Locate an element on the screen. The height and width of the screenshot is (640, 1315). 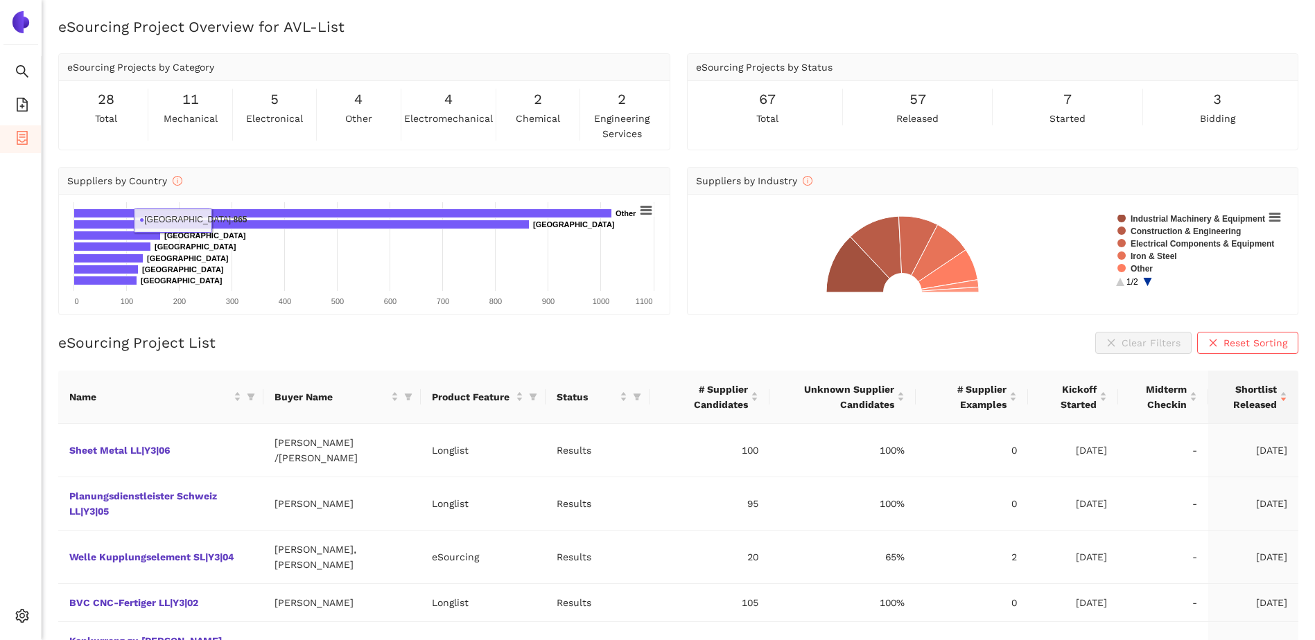
span: Product Feature is located at coordinates (472, 397).